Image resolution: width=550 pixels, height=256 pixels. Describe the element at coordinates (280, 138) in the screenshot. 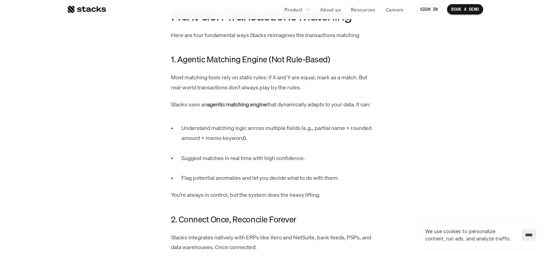

I see `p: Understand matching logic across multiple fields (e.g., partial name + rounded amount + memo keyw...` at that location.